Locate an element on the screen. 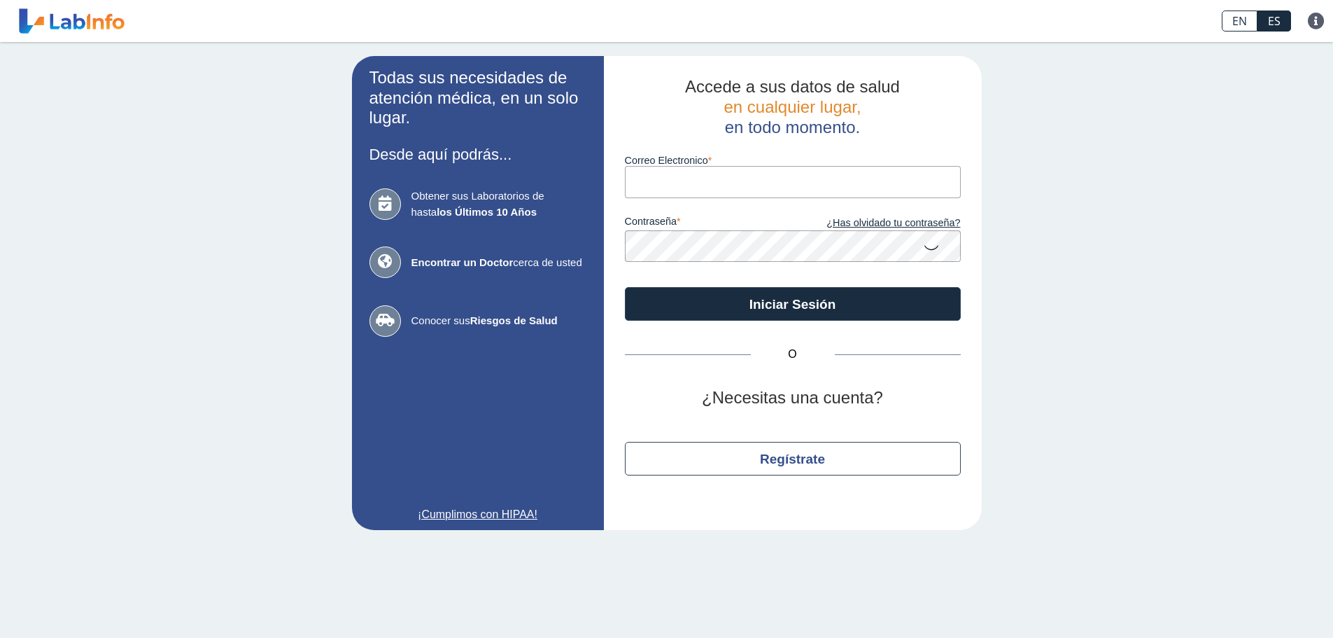 Image resolution: width=1333 pixels, height=638 pixels. b: Encontrar un Doctor is located at coordinates (463, 262).